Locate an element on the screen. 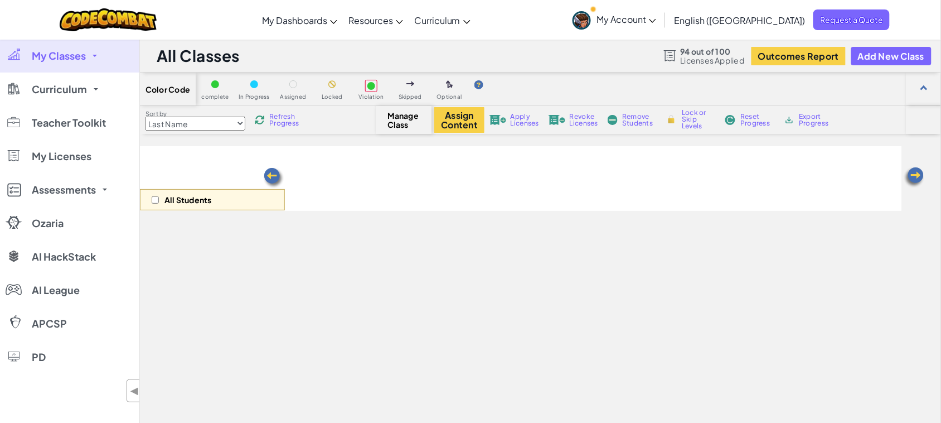 The height and width of the screenshot is (423, 941). span: Revoke Licenses is located at coordinates (584, 120).